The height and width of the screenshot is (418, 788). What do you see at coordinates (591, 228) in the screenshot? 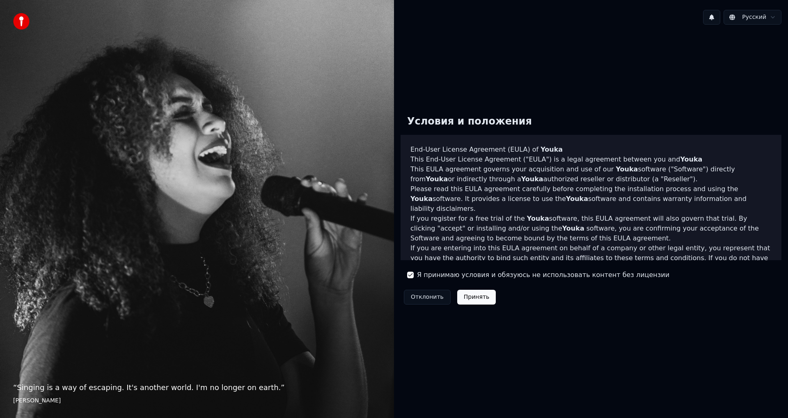
I see `p: If you register for a free trial of the software, this EULA agreement will also govern that trial...` at bounding box center [591, 228].